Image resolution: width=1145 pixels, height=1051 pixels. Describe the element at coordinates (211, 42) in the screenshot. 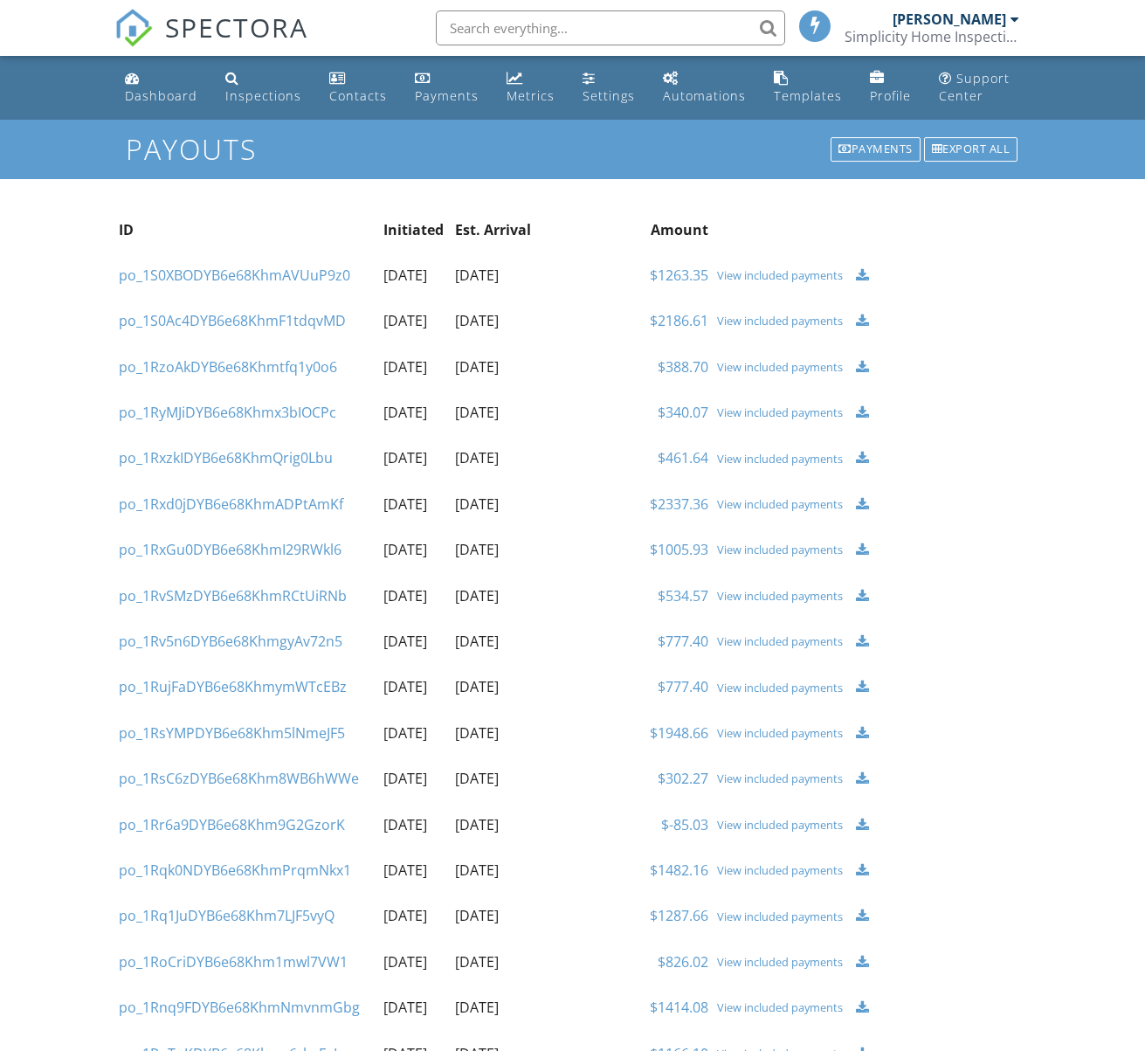

I see `a: SPECTORA` at that location.